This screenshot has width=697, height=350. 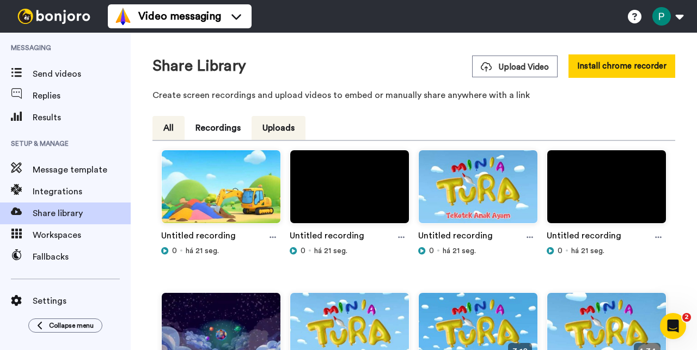 I want to click on span: 2, so click(x=686, y=317).